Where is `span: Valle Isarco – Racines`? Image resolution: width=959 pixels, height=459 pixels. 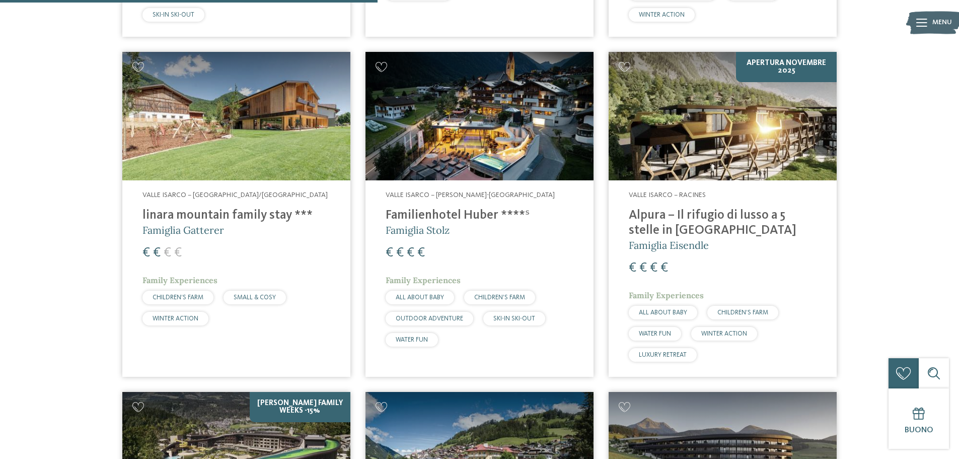 span: Valle Isarco – Racines is located at coordinates (667, 195).